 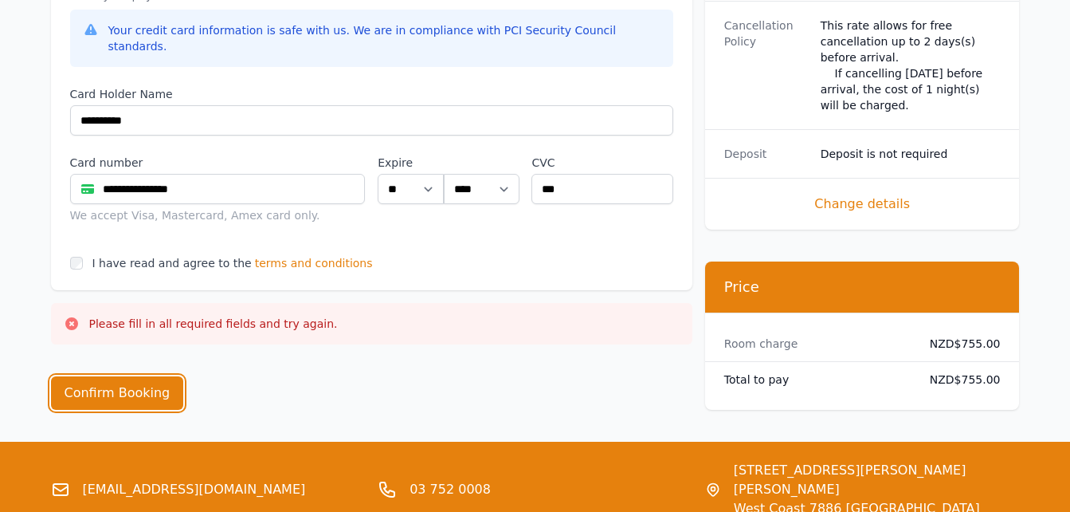 I want to click on button: Confirm Booking, so click(x=117, y=393).